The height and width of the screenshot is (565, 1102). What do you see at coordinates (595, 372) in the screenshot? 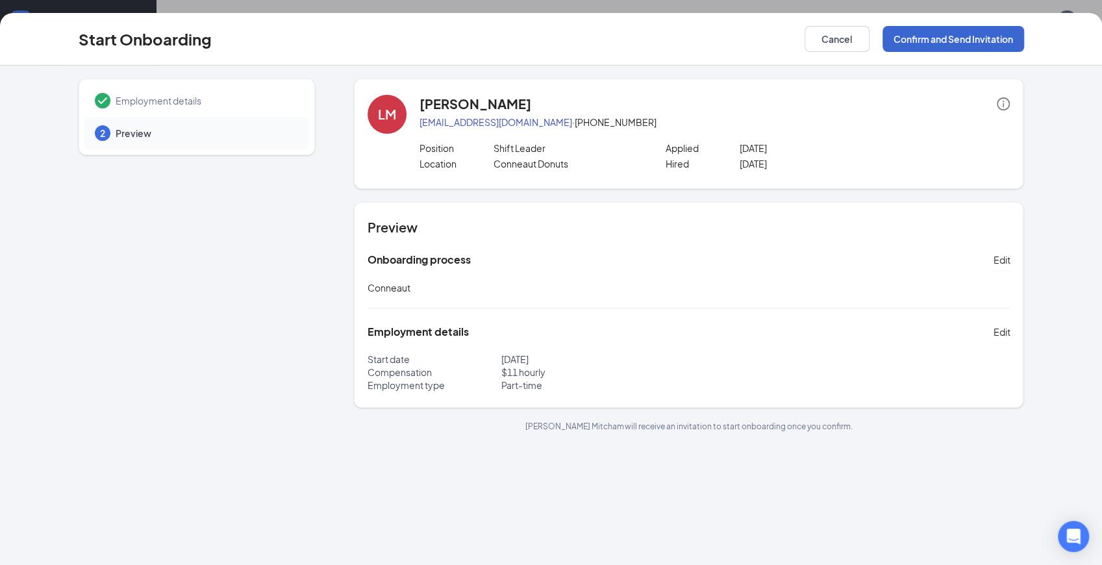
I see `p: $ 11 hourly` at bounding box center [595, 372].